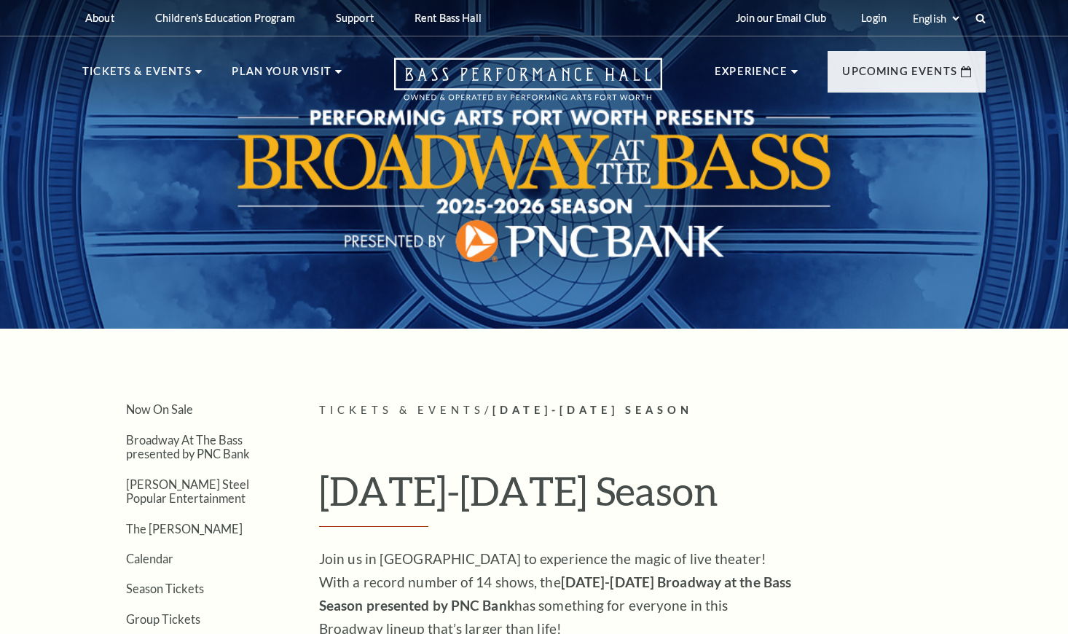 The width and height of the screenshot is (1068, 634). Describe the element at coordinates (137, 76) in the screenshot. I see `p: Tickets & Events` at that location.